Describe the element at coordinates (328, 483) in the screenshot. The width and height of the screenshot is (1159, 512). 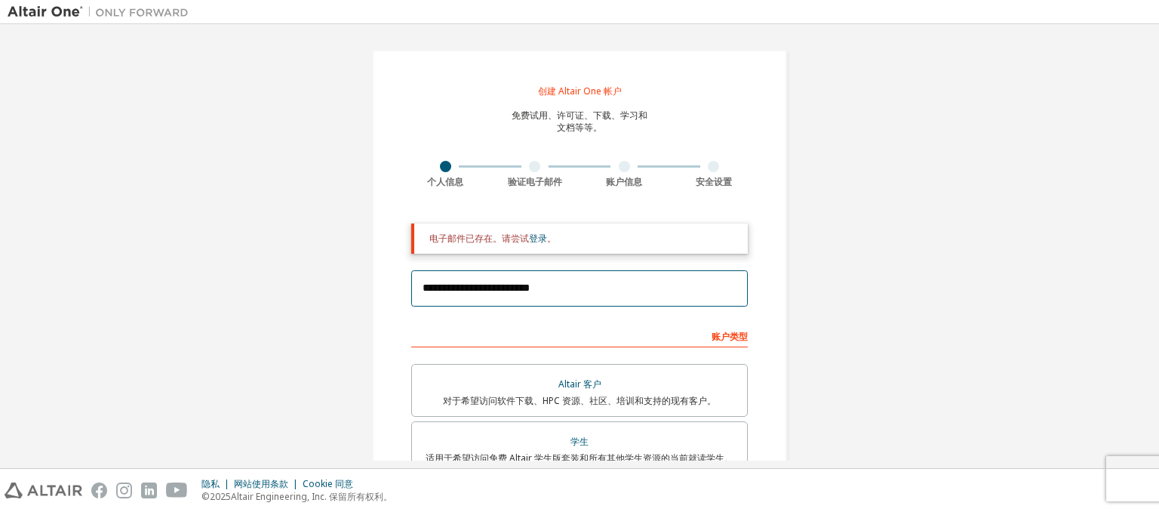
I see `font: Cookie 同意` at that location.